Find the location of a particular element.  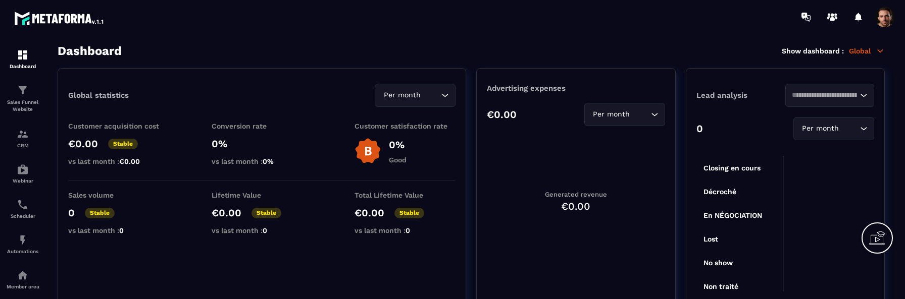

a: schedulerschedulerScheduler is located at coordinates (23, 209).